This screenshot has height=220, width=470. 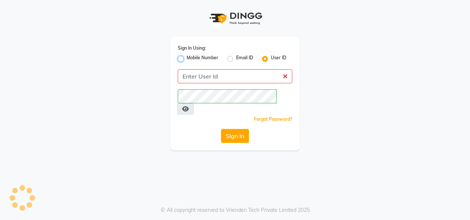 What do you see at coordinates (235, 18) in the screenshot?
I see `img: logo1.svg` at bounding box center [235, 18].